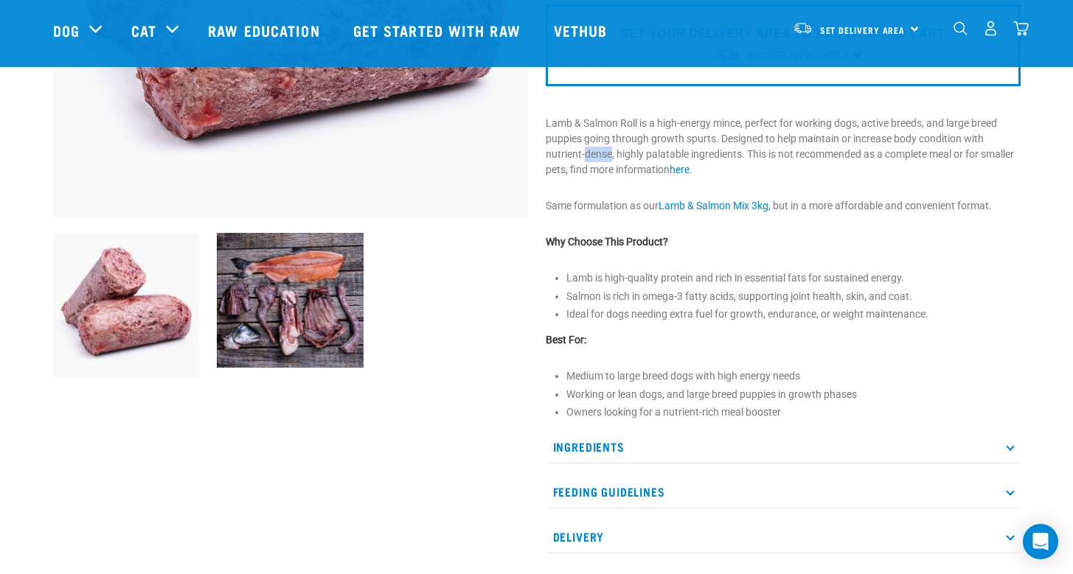 The height and width of the screenshot is (574, 1073). I want to click on img: home-icon@2x.png, so click(1020, 28).